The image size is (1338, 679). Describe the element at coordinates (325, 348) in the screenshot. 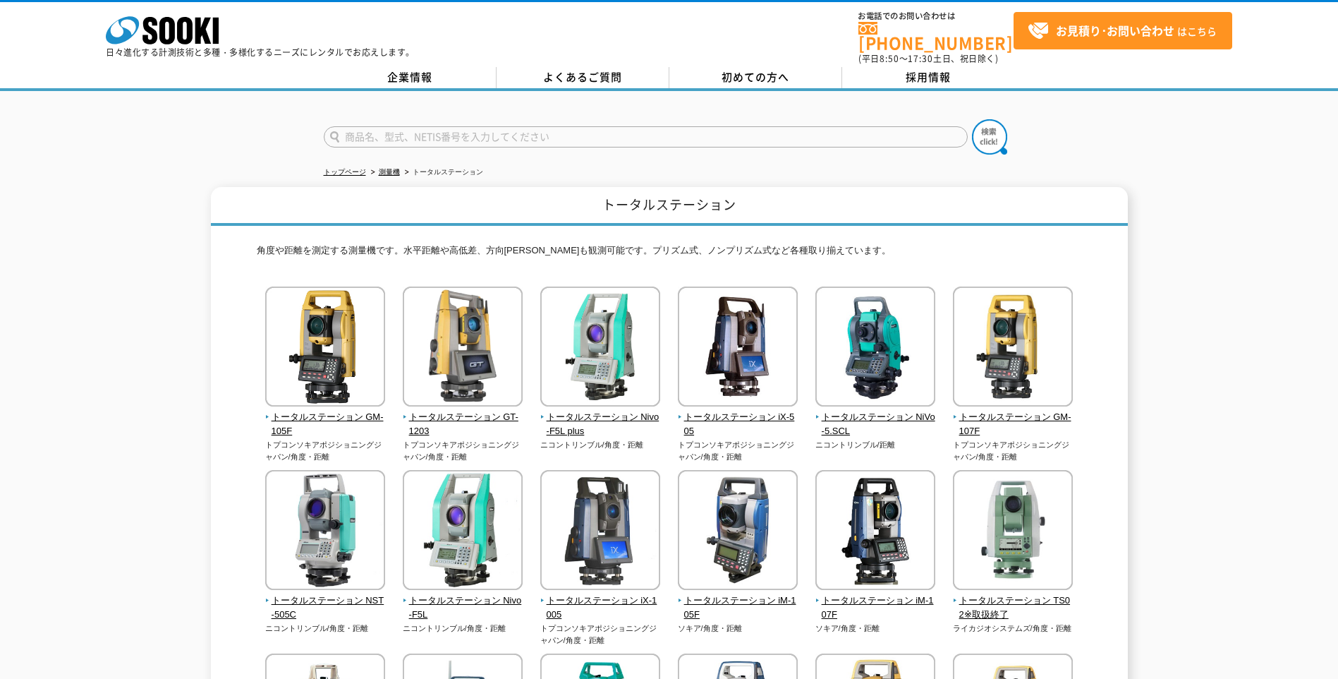

I see `img: トータルステーション GM-105F` at that location.